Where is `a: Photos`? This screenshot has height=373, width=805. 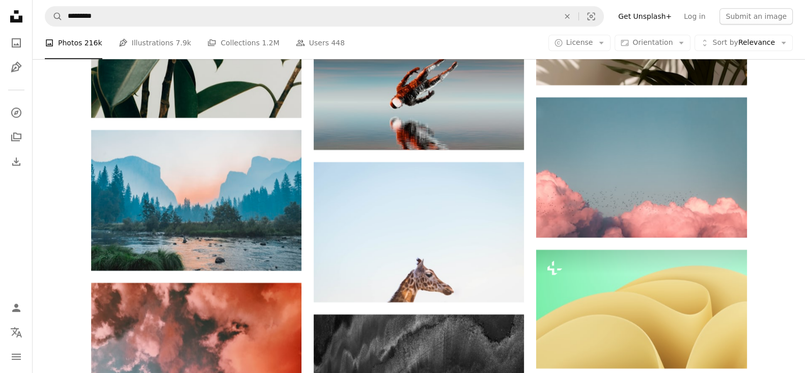
a: Photos is located at coordinates (16, 43).